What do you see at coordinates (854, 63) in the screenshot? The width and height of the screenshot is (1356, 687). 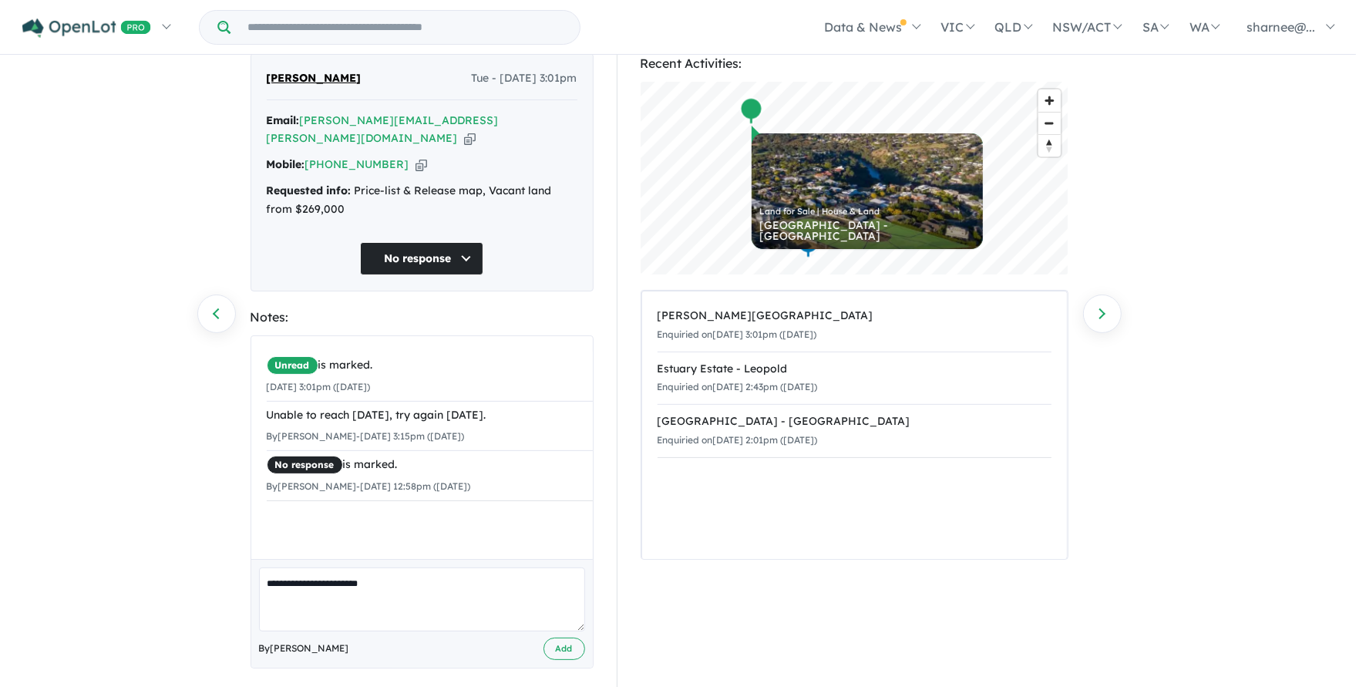 I see `div: Recent Activities:` at bounding box center [854, 63].